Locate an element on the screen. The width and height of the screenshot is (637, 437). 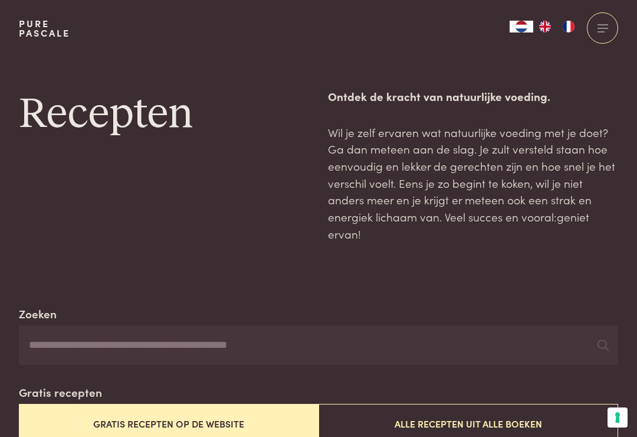
button: Uw voorkeuren voor toestemming voor trackingtechnologieën is located at coordinates (618, 417).